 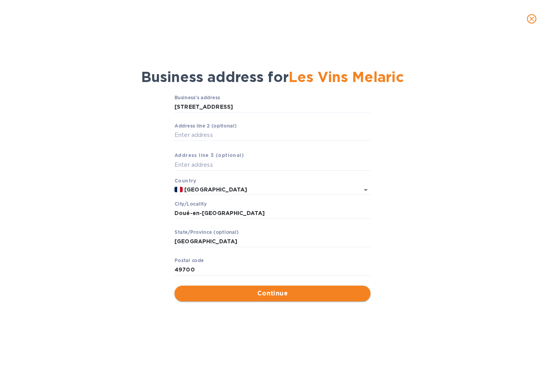 What do you see at coordinates (272, 270) in the screenshot?
I see `input: Enter pоstal cоde` at bounding box center [272, 270].